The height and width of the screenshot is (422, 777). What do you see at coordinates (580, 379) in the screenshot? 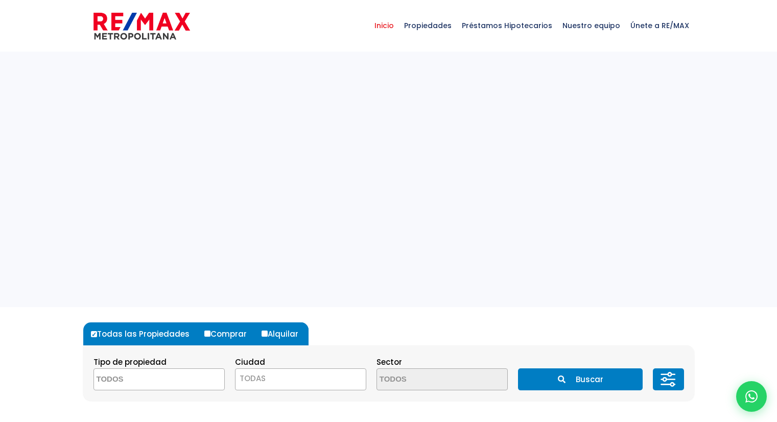
I see `button: Buscar` at bounding box center [580, 379].